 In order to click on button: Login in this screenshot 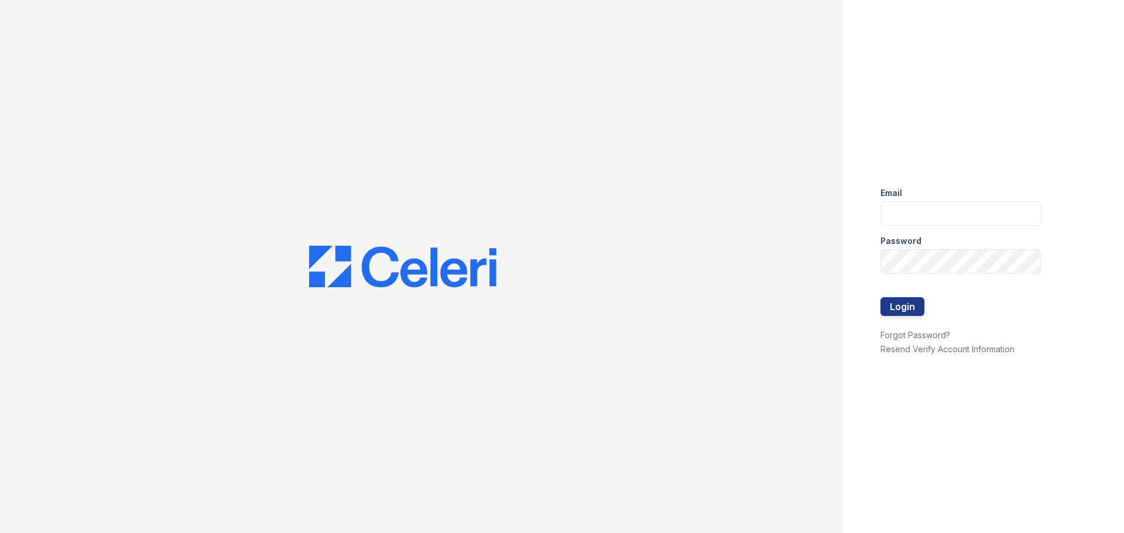, I will do `click(902, 307)`.